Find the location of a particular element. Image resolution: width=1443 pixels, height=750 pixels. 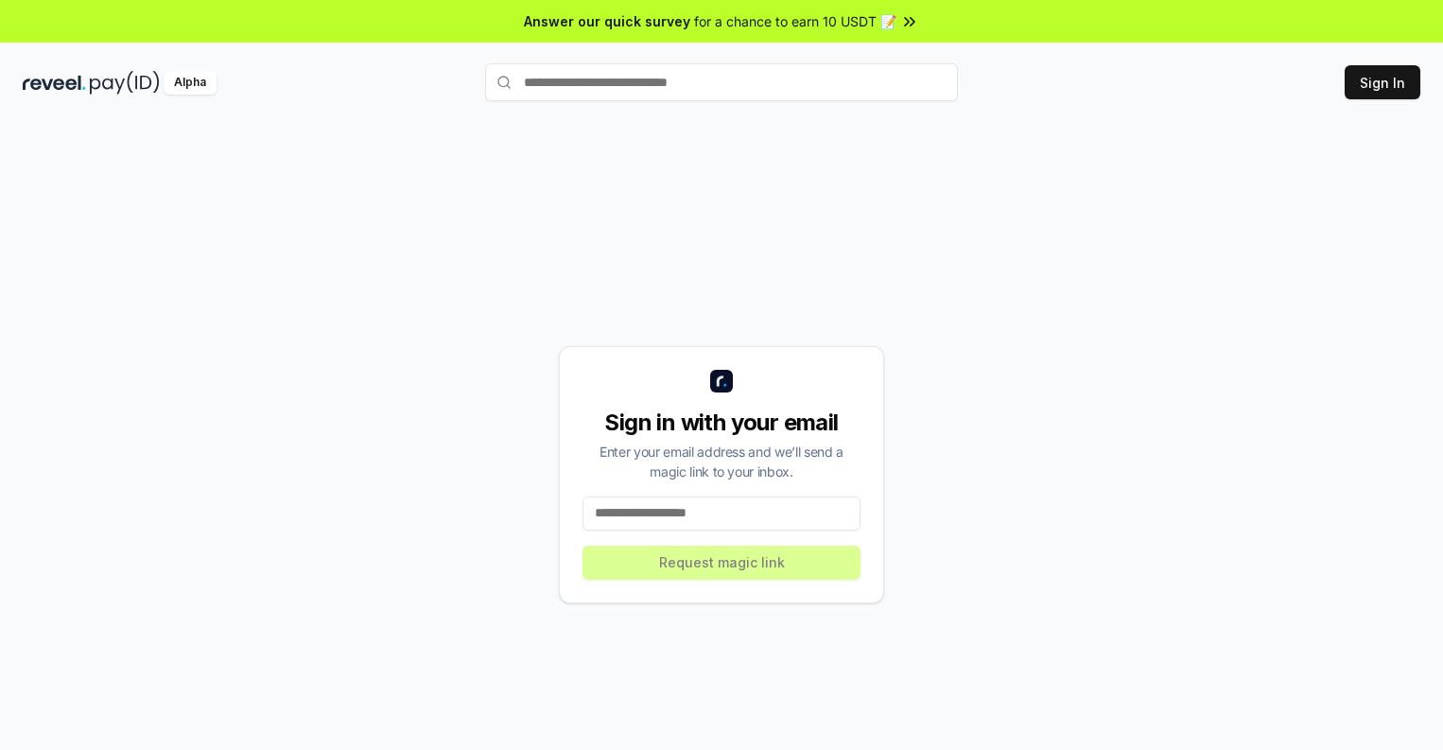

img: pay_id is located at coordinates (125, 82).